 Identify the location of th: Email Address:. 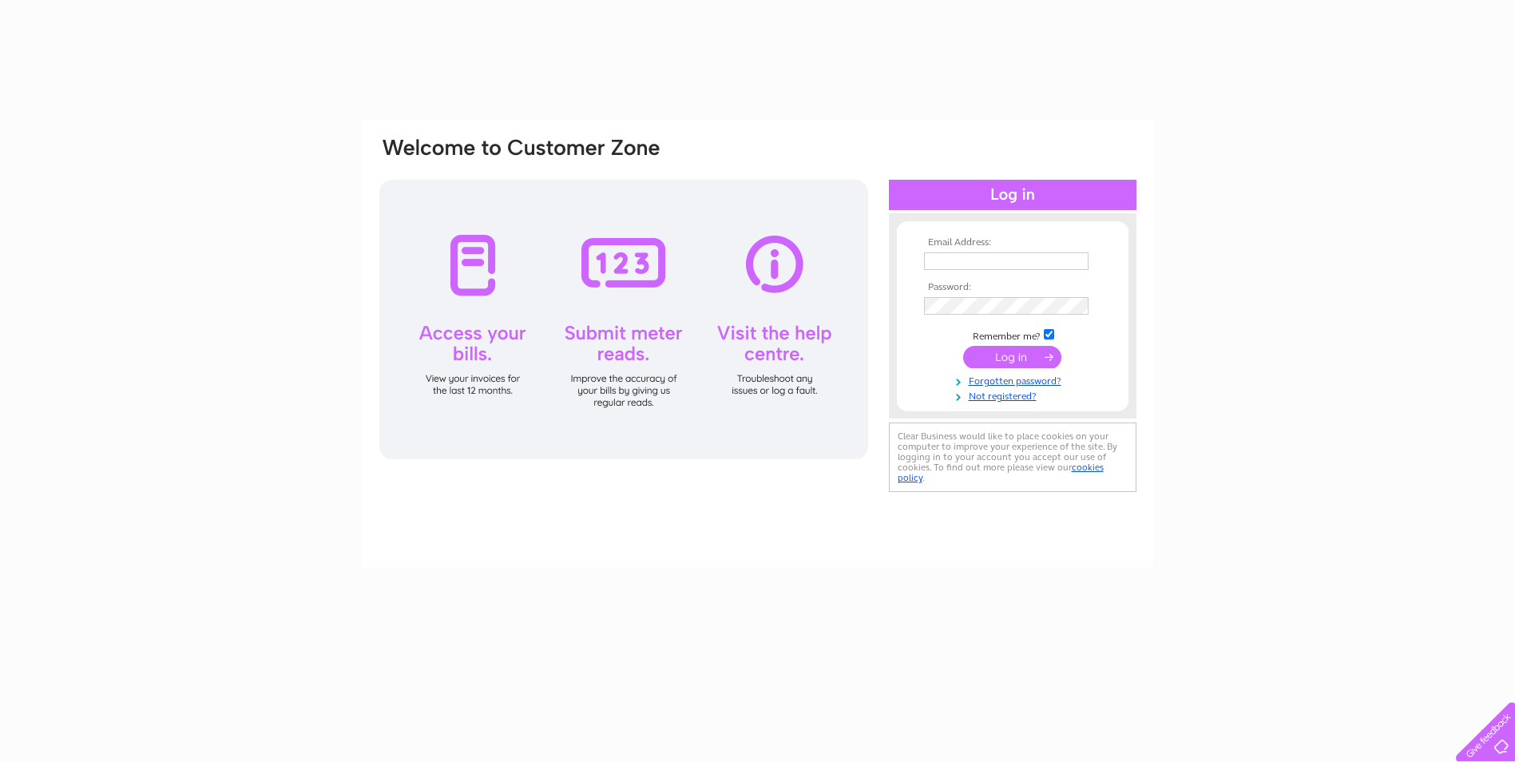
(1013, 243).